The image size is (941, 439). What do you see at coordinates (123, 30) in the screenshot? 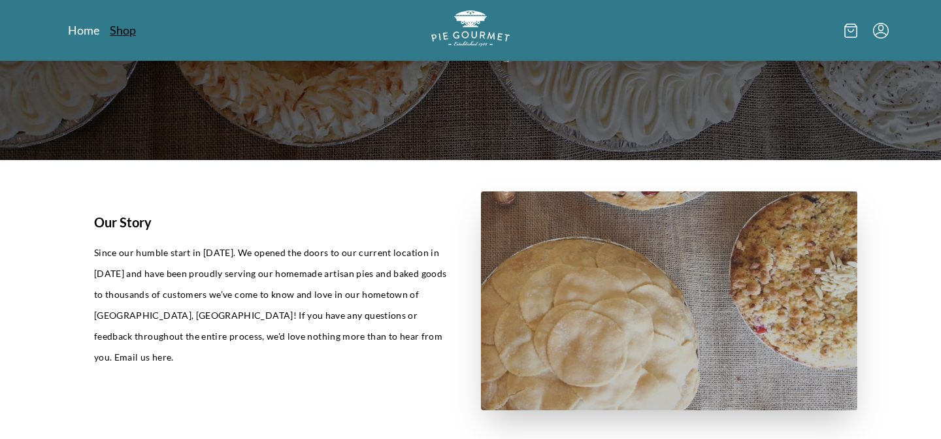
I see `a: Shop` at bounding box center [123, 30].